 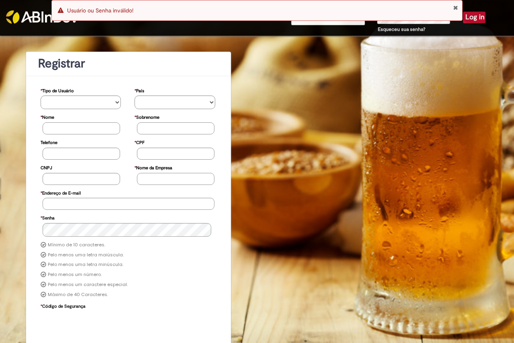 What do you see at coordinates (61, 192) in the screenshot?
I see `label: Endereço de E-mail` at bounding box center [61, 192].